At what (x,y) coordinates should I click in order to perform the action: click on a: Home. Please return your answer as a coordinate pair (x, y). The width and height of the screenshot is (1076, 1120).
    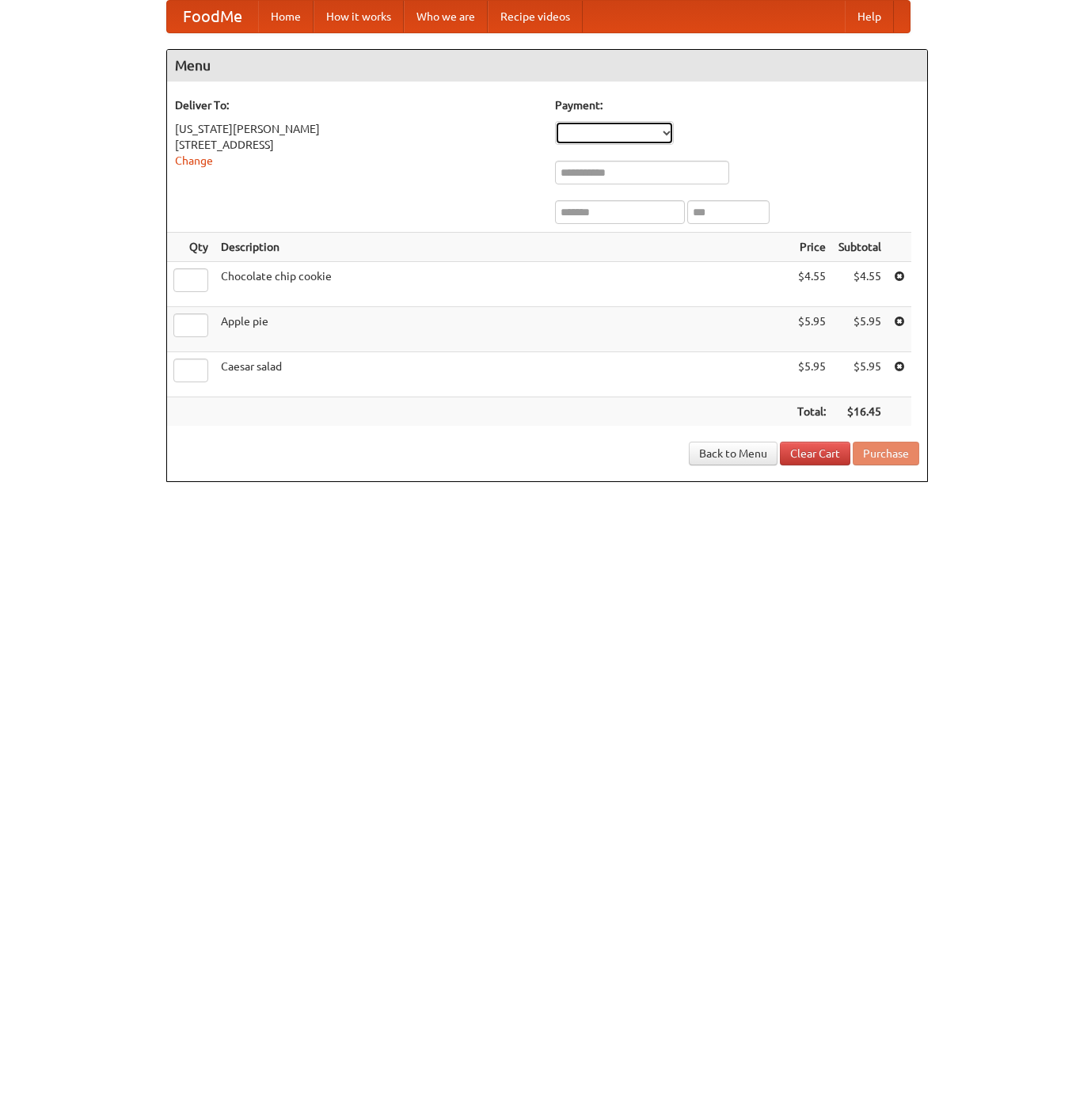
    Looking at the image, I should click on (286, 16).